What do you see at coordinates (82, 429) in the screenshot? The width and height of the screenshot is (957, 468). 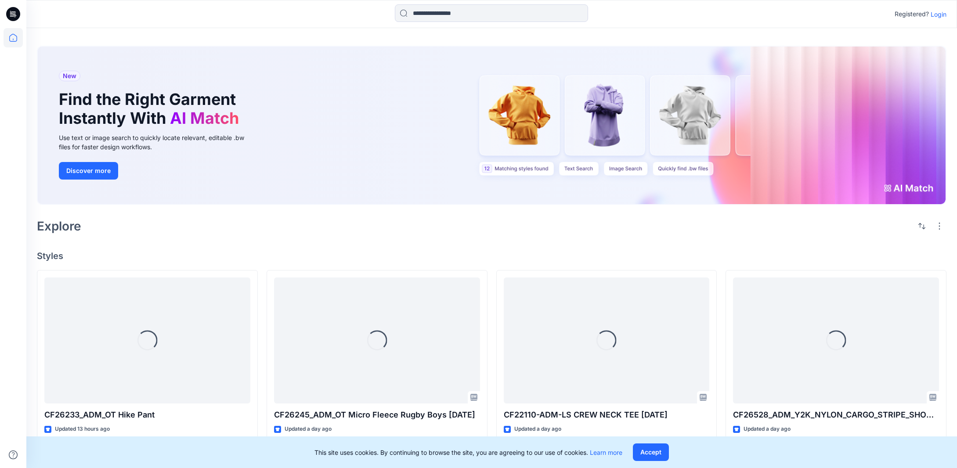 I see `p: Updated 13 hours ago` at bounding box center [82, 429].